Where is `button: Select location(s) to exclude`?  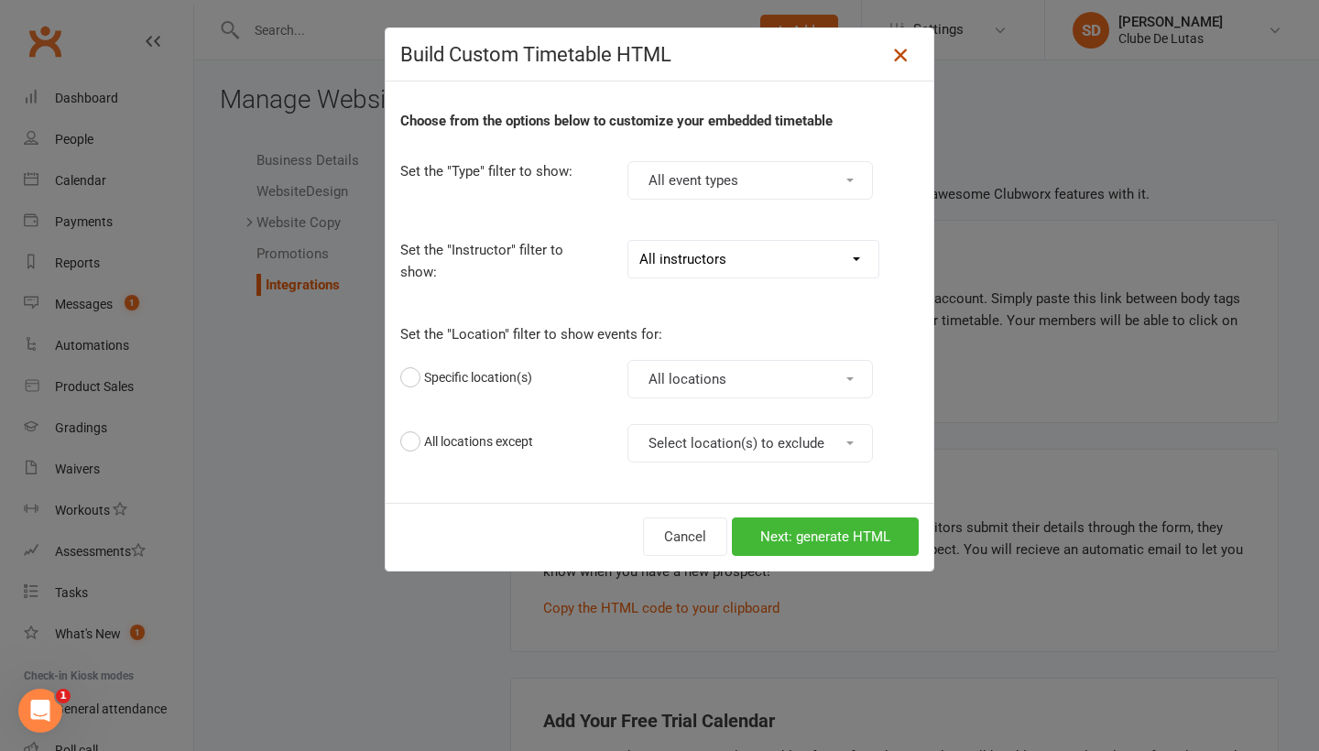
button: Select location(s) to exclude is located at coordinates (750, 443).